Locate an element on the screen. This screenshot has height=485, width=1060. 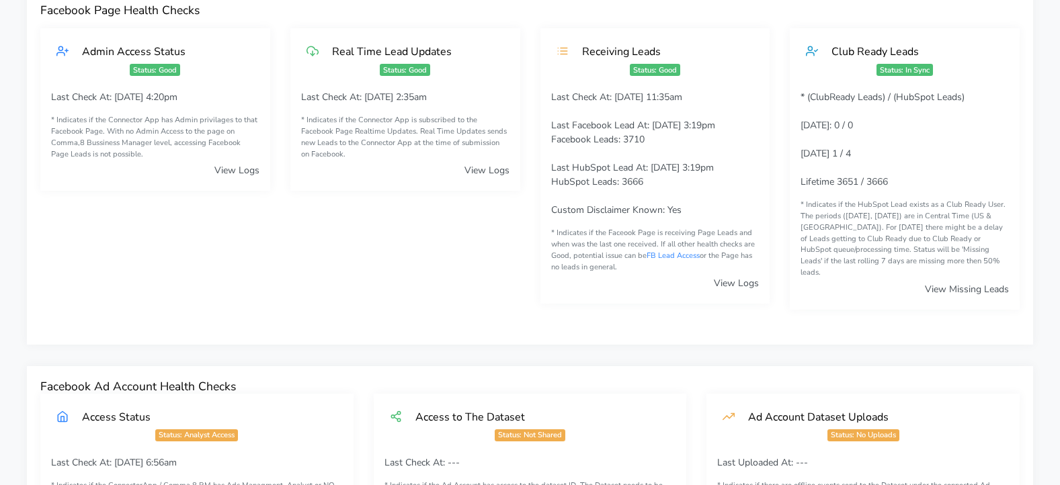
span: Status: In Sync is located at coordinates (905, 70).